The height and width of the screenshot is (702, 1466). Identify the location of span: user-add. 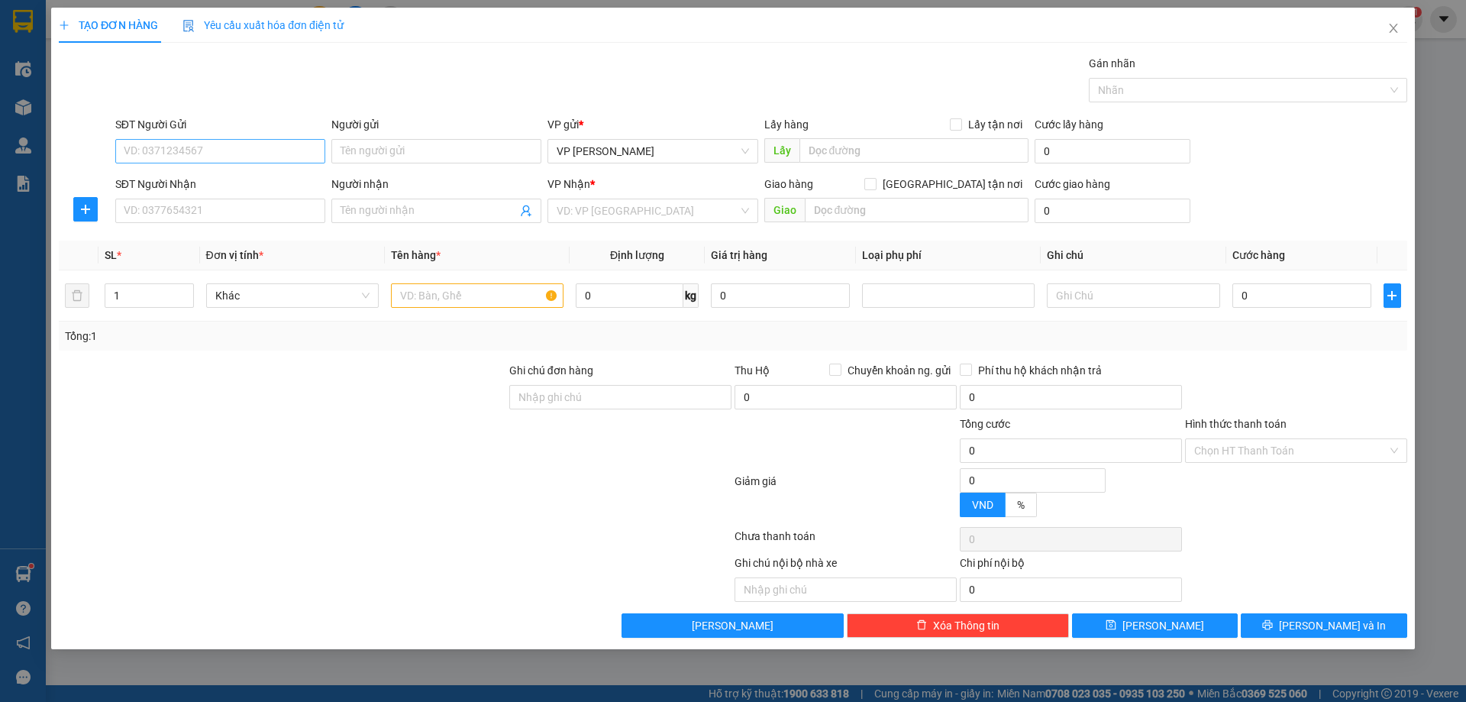
(527, 211).